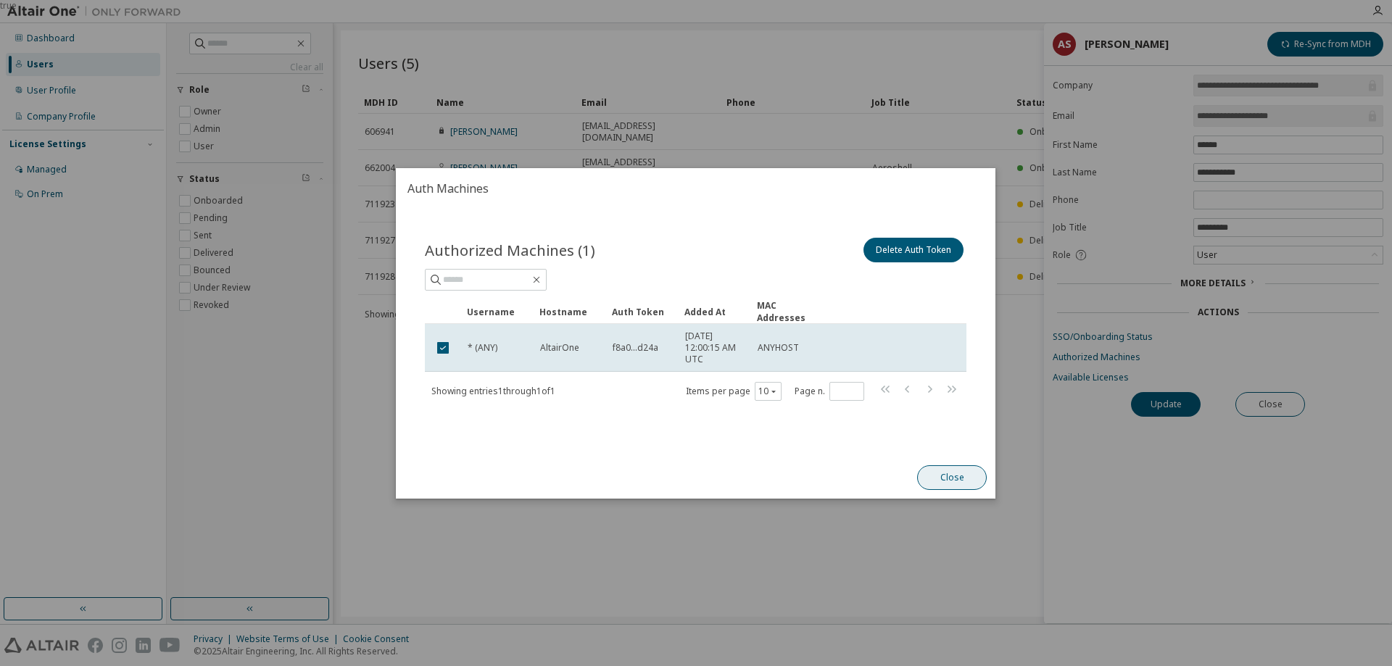 The width and height of the screenshot is (1392, 666). What do you see at coordinates (635, 348) in the screenshot?
I see `span: f8a0...d24a` at bounding box center [635, 348].